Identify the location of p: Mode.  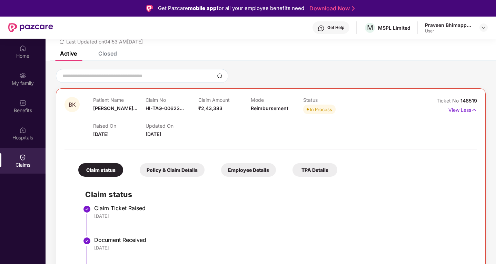
(277, 100).